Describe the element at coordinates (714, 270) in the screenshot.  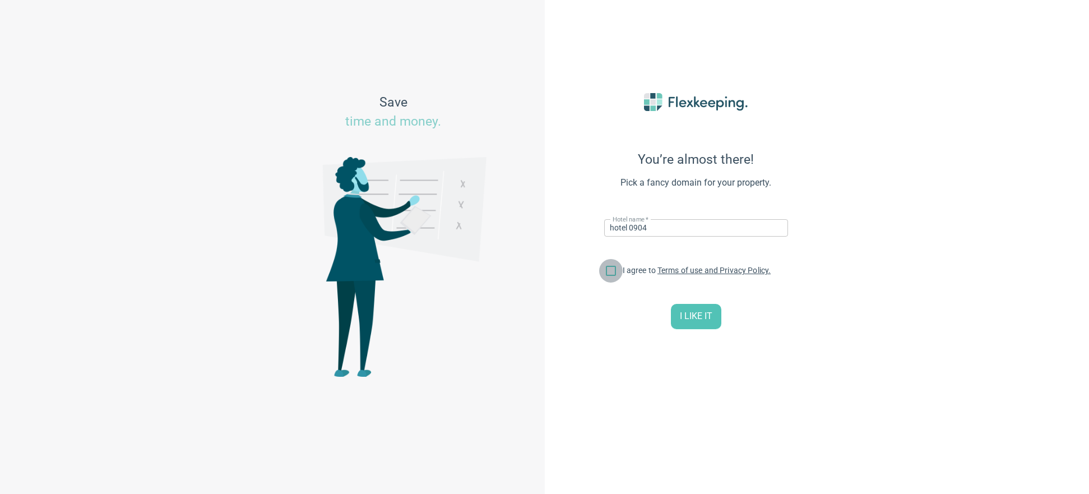
I see `a: Terms of use and Privacy Policy.` at that location.